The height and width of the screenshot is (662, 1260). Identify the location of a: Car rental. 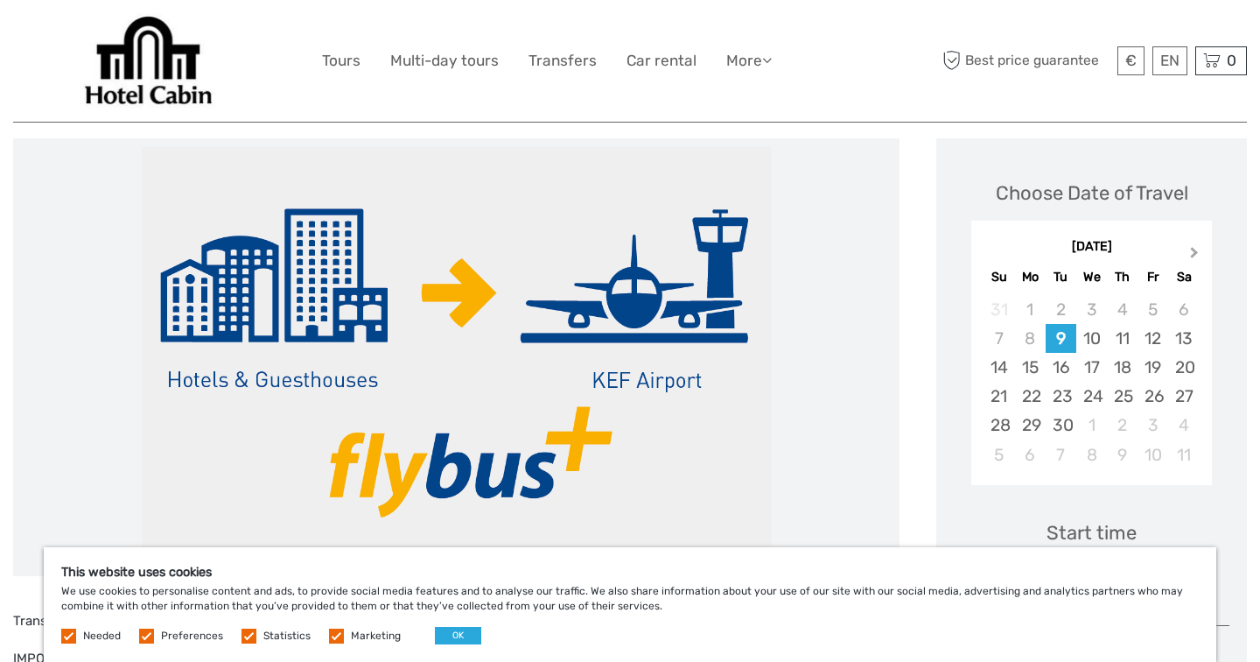
(662, 60).